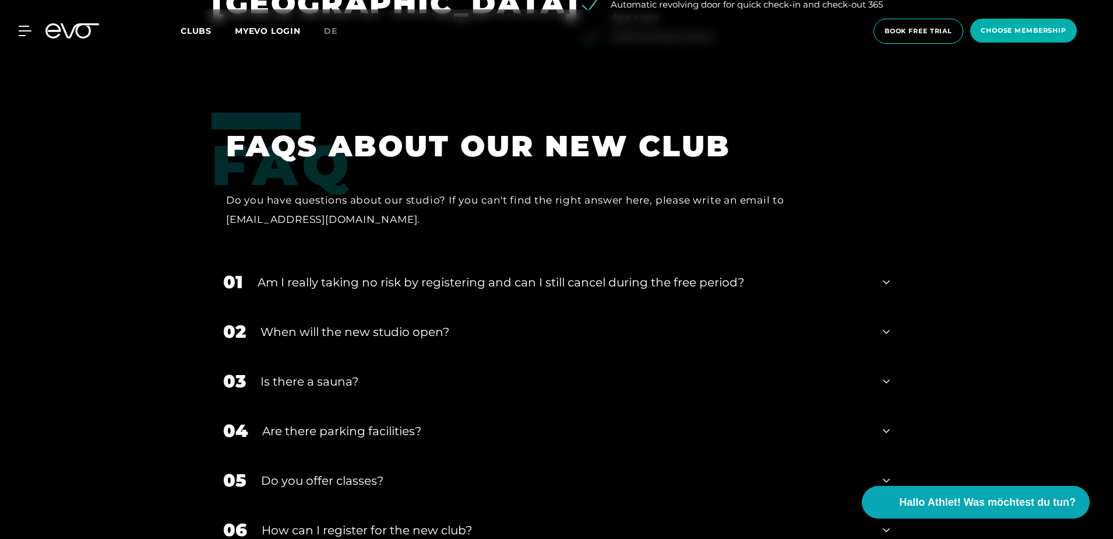 This screenshot has width=1113, height=539. I want to click on span: book free trial, so click(919, 31).